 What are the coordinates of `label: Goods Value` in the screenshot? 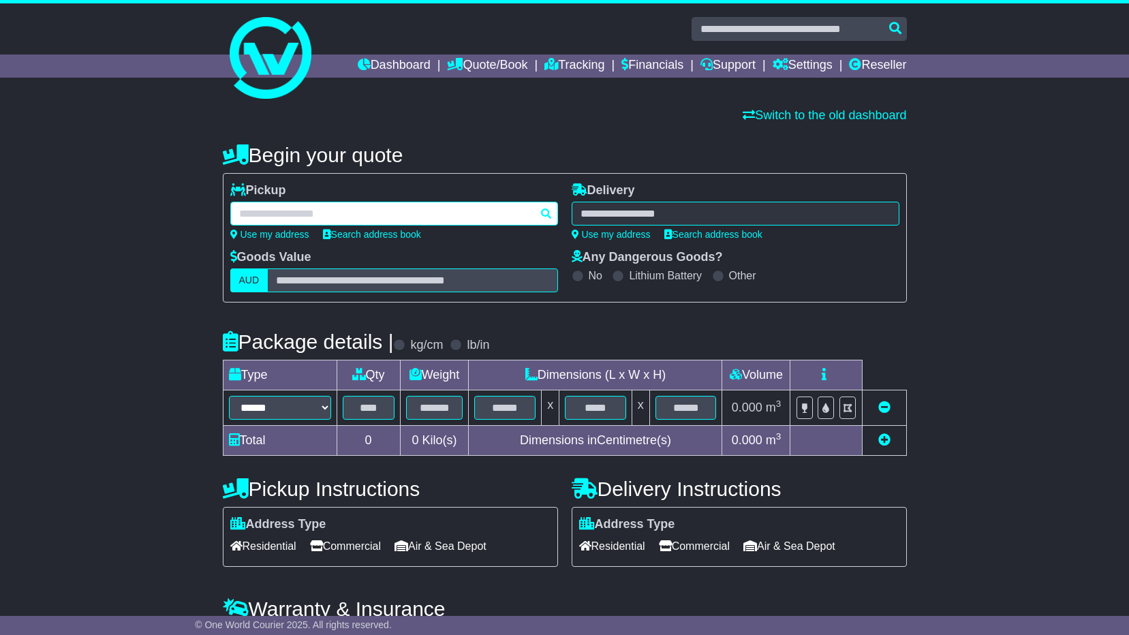 It's located at (271, 258).